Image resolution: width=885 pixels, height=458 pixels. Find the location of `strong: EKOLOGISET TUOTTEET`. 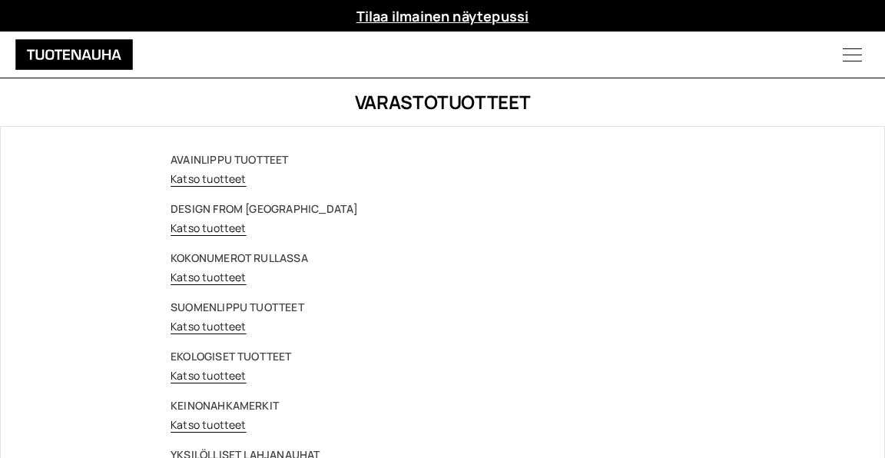

strong: EKOLOGISET TUOTTEET is located at coordinates (231, 356).